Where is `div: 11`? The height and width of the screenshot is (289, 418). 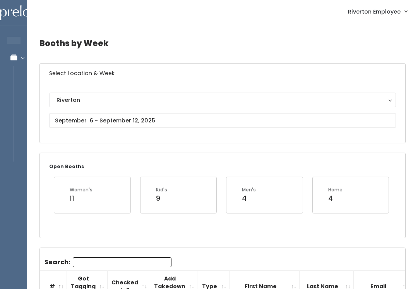
div: 11 is located at coordinates (81, 198).